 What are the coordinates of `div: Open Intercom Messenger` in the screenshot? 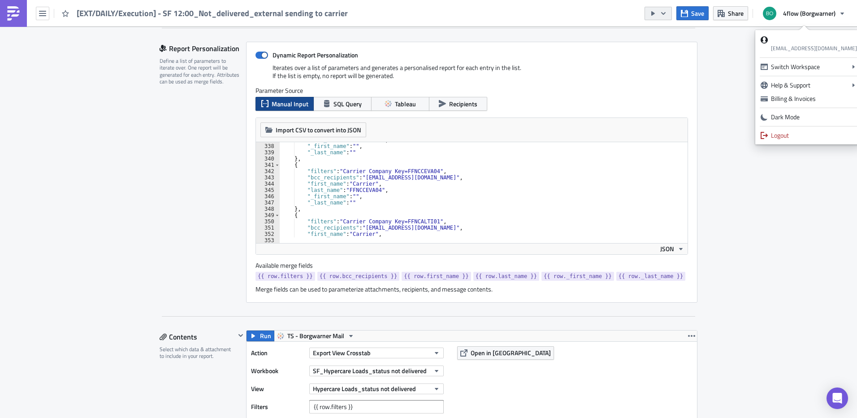 It's located at (837, 398).